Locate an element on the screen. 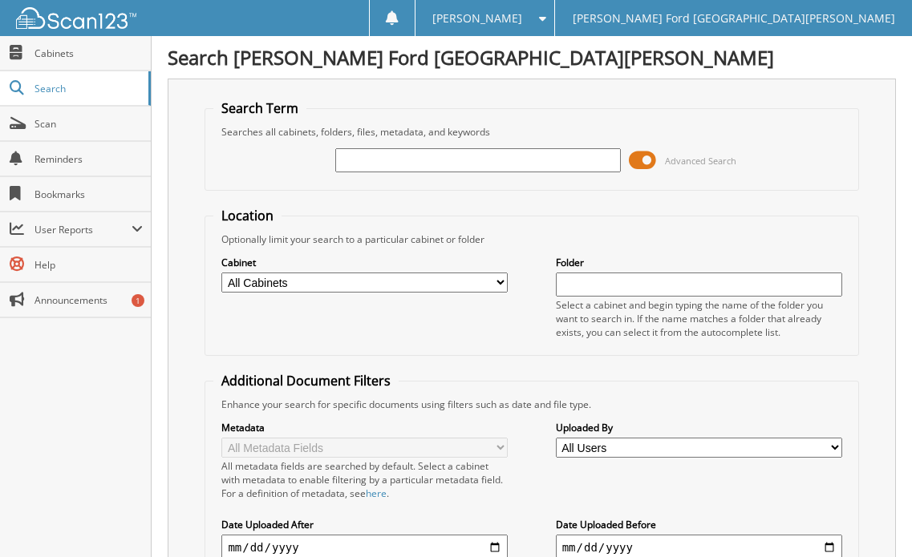  div: Searches all cabinets, folders, files, metadata, and keywords is located at coordinates (531, 132).